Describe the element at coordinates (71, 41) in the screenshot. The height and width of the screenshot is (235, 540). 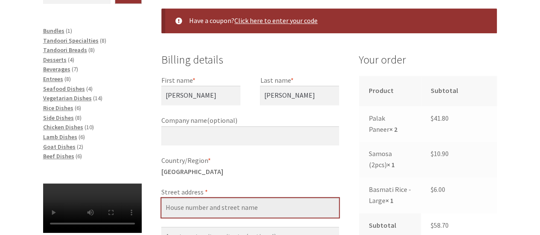
I see `span: Tandoori Specialties` at that location.